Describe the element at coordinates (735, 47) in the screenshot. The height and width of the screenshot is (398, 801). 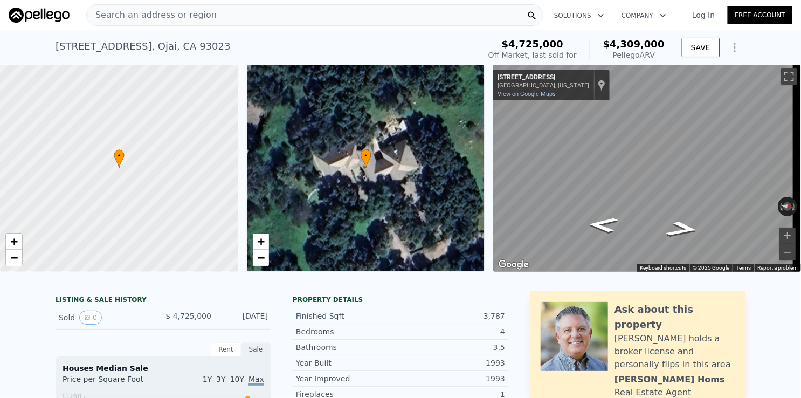
I see `button: Show Options` at that location.